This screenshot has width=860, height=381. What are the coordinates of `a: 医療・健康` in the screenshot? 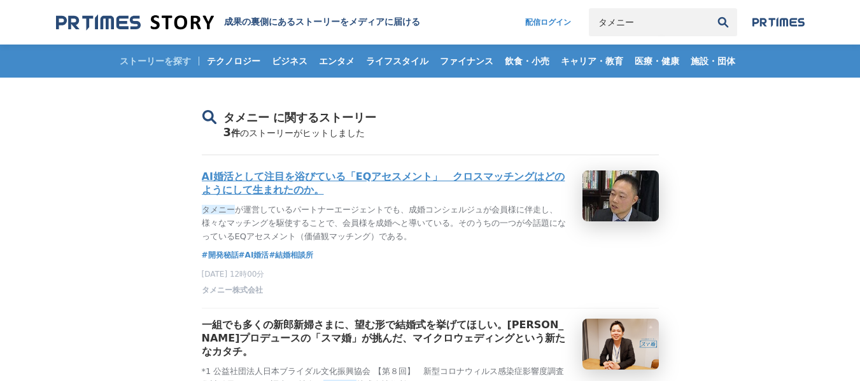 It's located at (657, 61).